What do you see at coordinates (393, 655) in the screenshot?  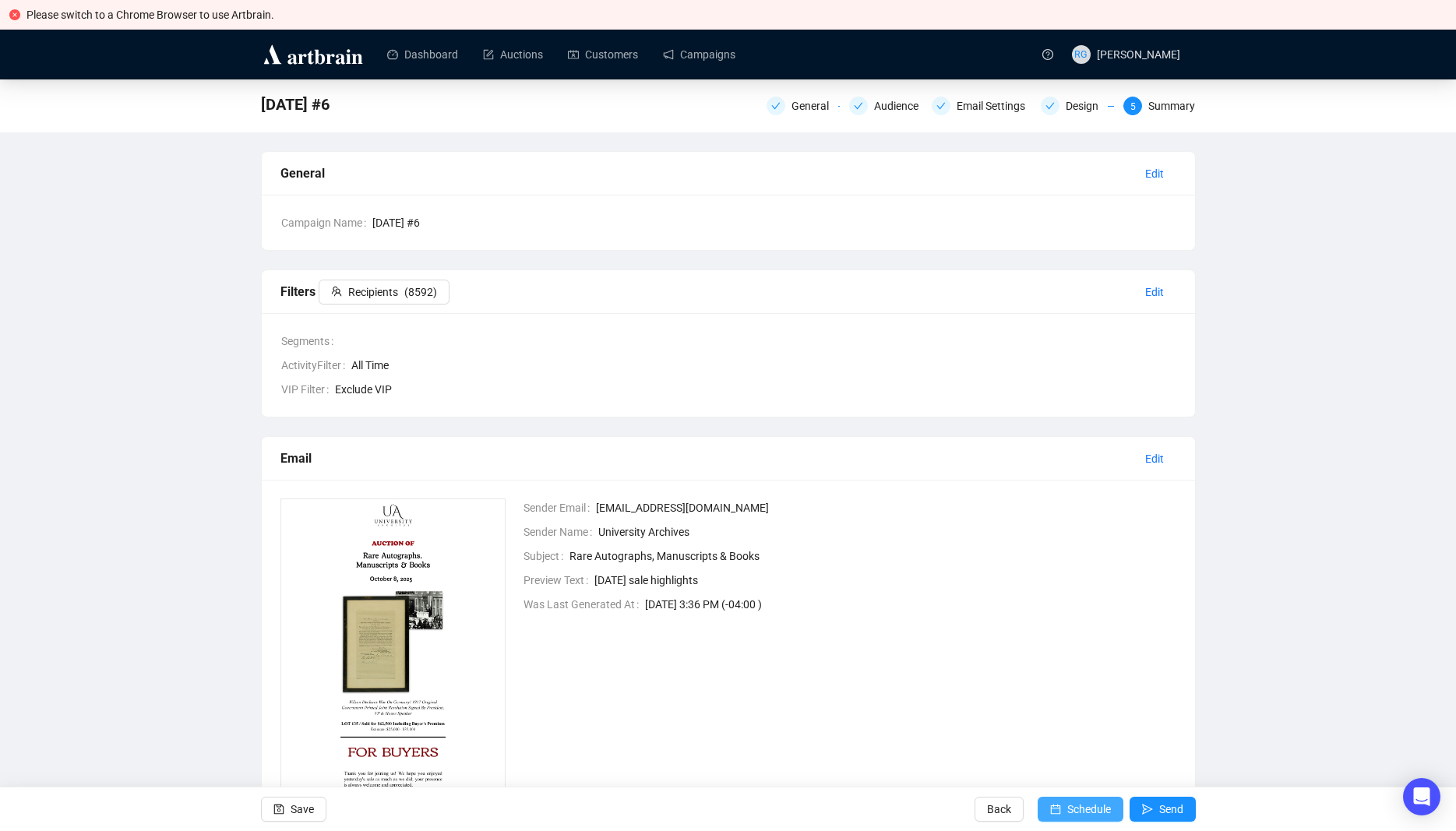 I see `img: 1760035756283-7nDNaFkiSnkL9oGT.png` at bounding box center [393, 655].